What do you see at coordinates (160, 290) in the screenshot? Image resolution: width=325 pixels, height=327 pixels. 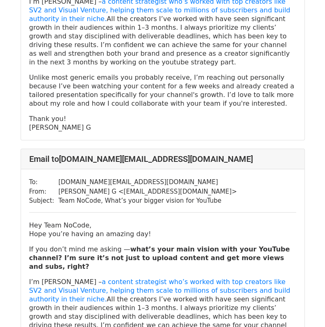 I see `a: a content strategist who’s worked with top creators like SV2 and Visual Venture, helping them sca...` at bounding box center [160, 290].